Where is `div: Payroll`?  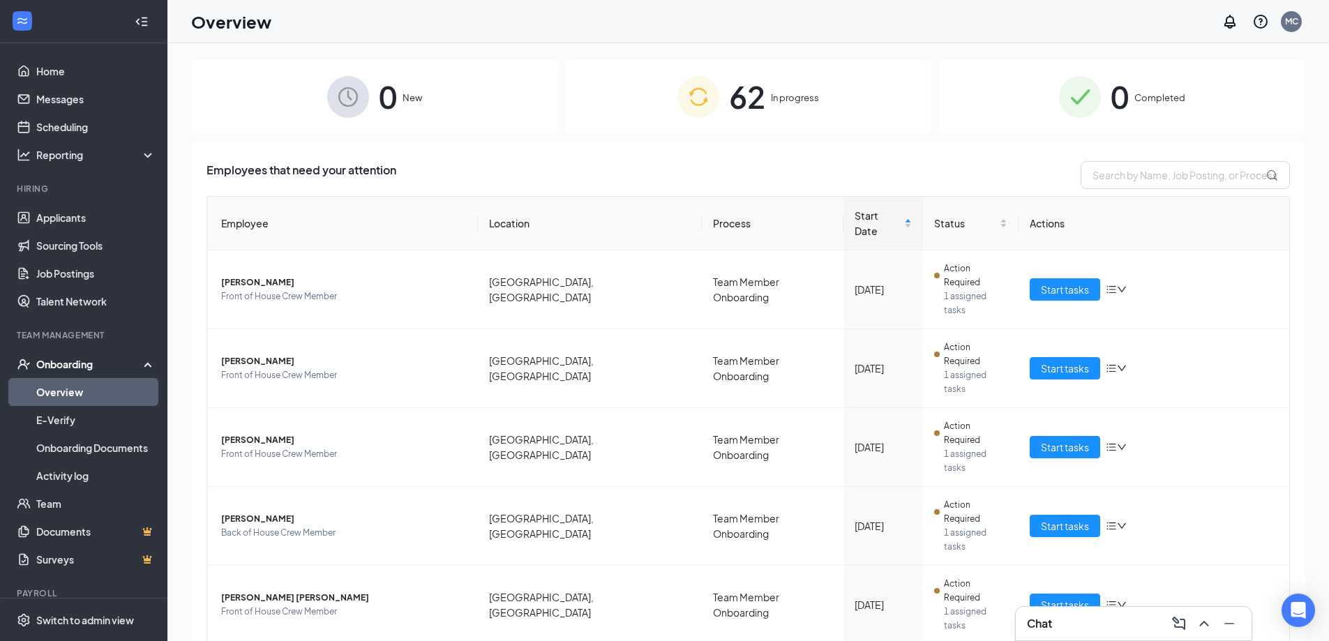
div: Payroll is located at coordinates (84, 593).